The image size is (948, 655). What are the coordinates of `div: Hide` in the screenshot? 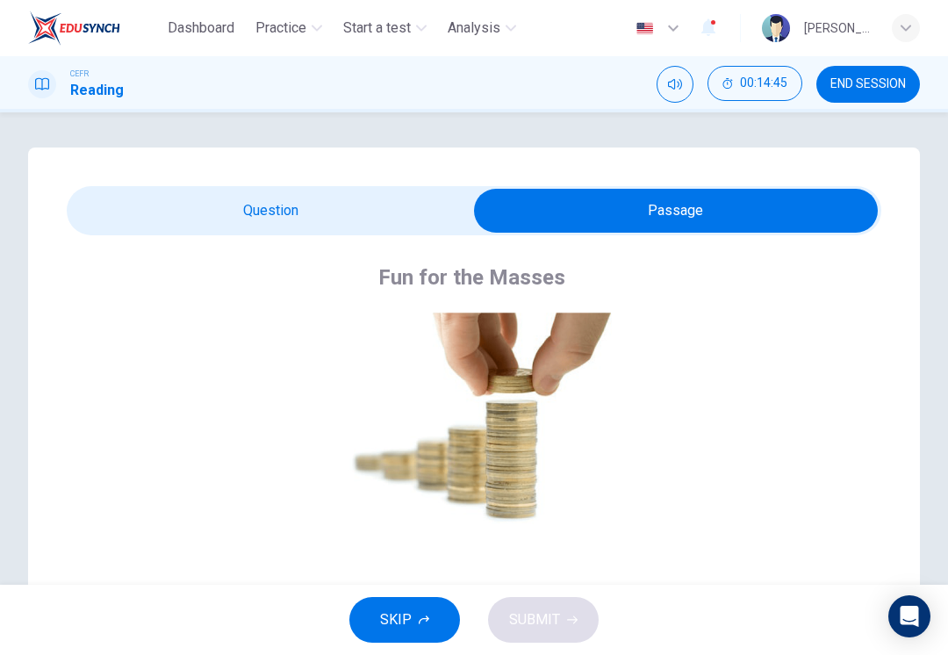 It's located at (755, 84).